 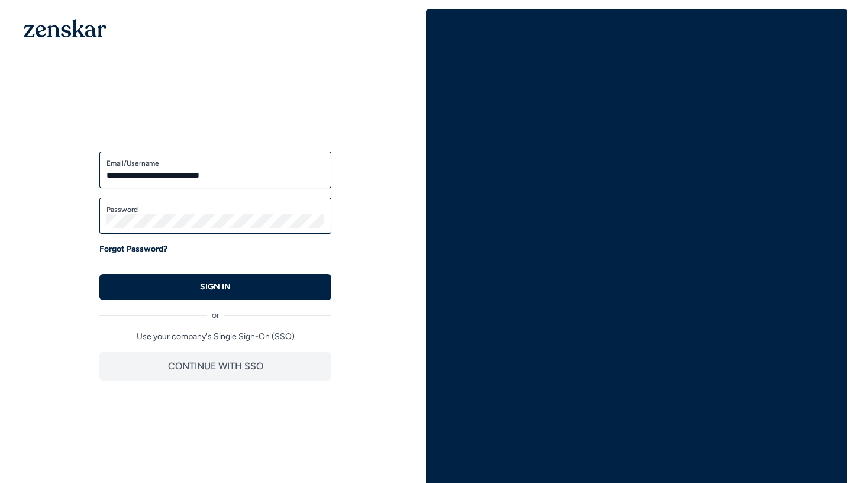 I want to click on img: 1OGAJ2xQqyY4LXKgY66KYq0eOWRCkrZdAb3gUhuVAqdWPZE9SRJmCz+oDMSn4zDLXe31Ii730ItAGKgCKgCCgCikA4Av8PJUP..., so click(x=65, y=28).